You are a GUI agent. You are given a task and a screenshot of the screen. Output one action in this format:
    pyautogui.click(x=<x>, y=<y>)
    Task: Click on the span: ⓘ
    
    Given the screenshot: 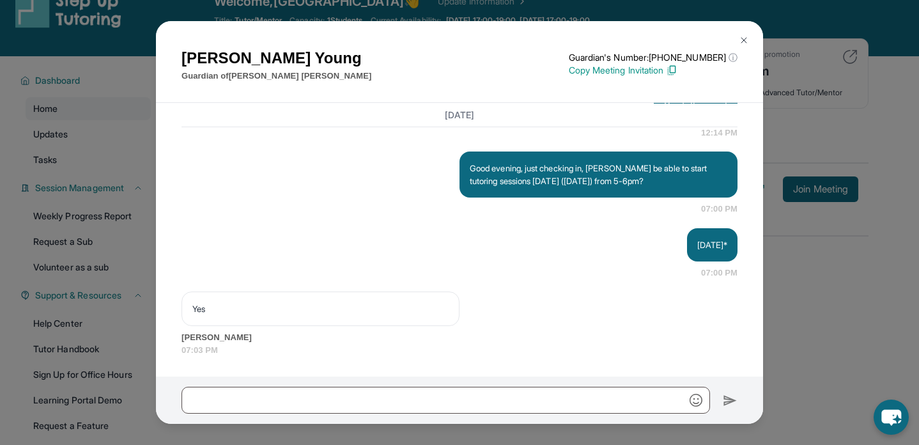 What is the action you would take?
    pyautogui.click(x=733, y=57)
    